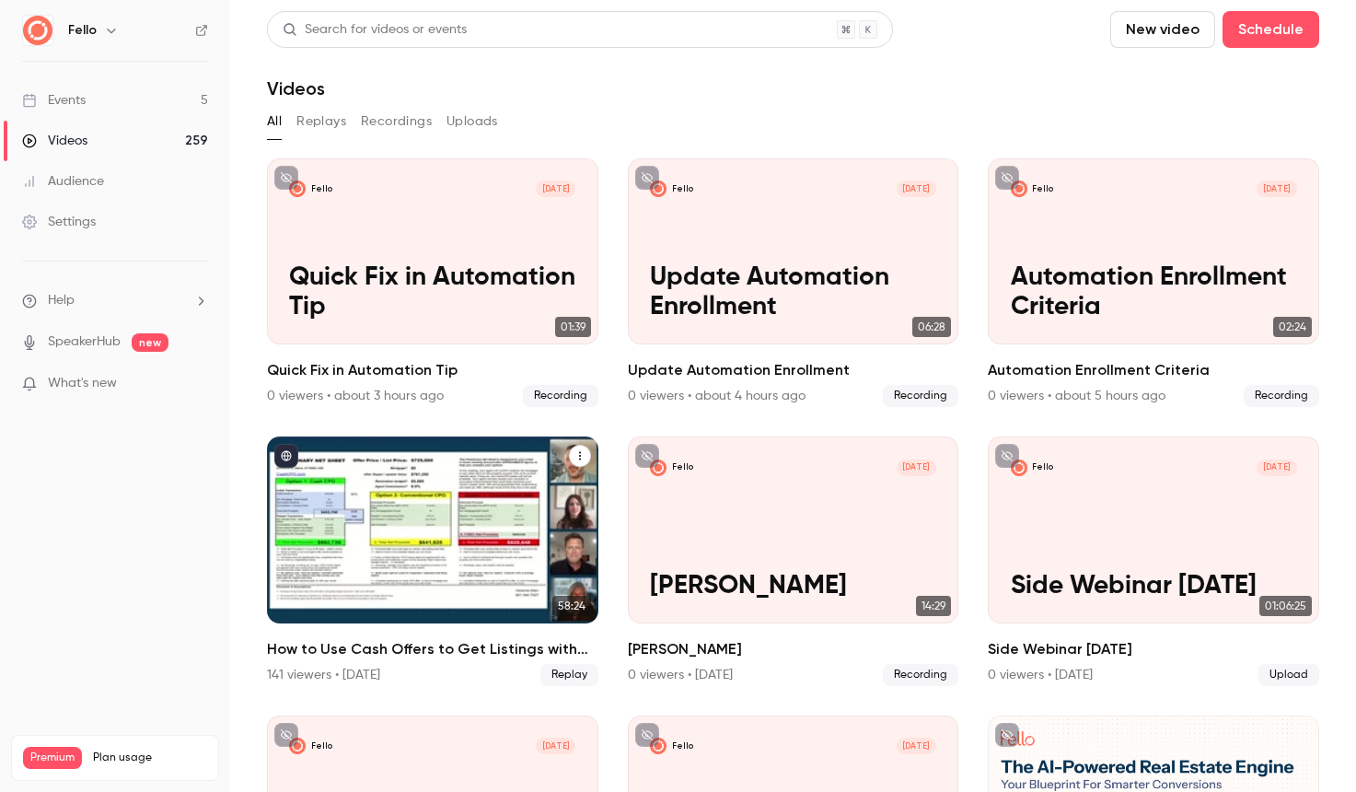 The height and width of the screenshot is (792, 1356). Describe the element at coordinates (375, 29) in the screenshot. I see `div: Search for videos or events` at that location.